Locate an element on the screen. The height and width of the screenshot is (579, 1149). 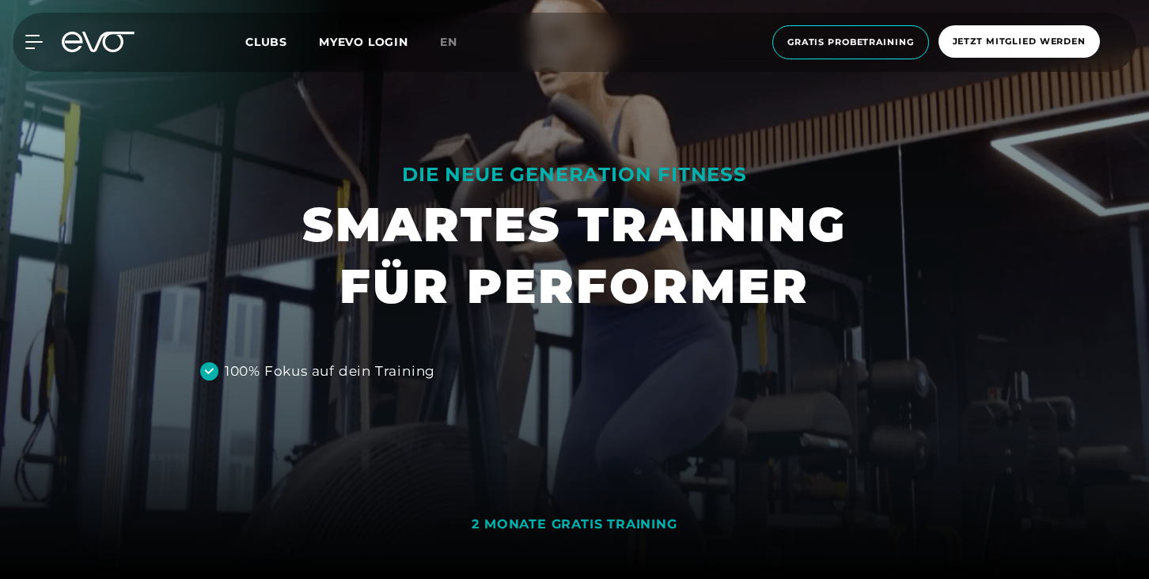
div: 100% Fokus auf dein Training is located at coordinates (330, 372).